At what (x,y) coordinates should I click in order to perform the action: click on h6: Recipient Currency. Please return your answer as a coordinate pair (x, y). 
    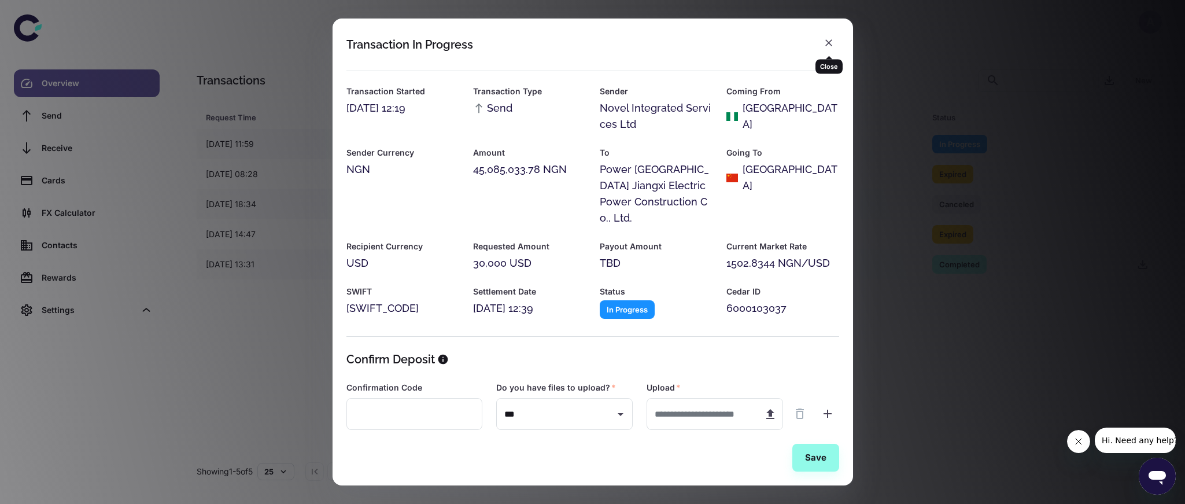
    Looking at the image, I should click on (402, 246).